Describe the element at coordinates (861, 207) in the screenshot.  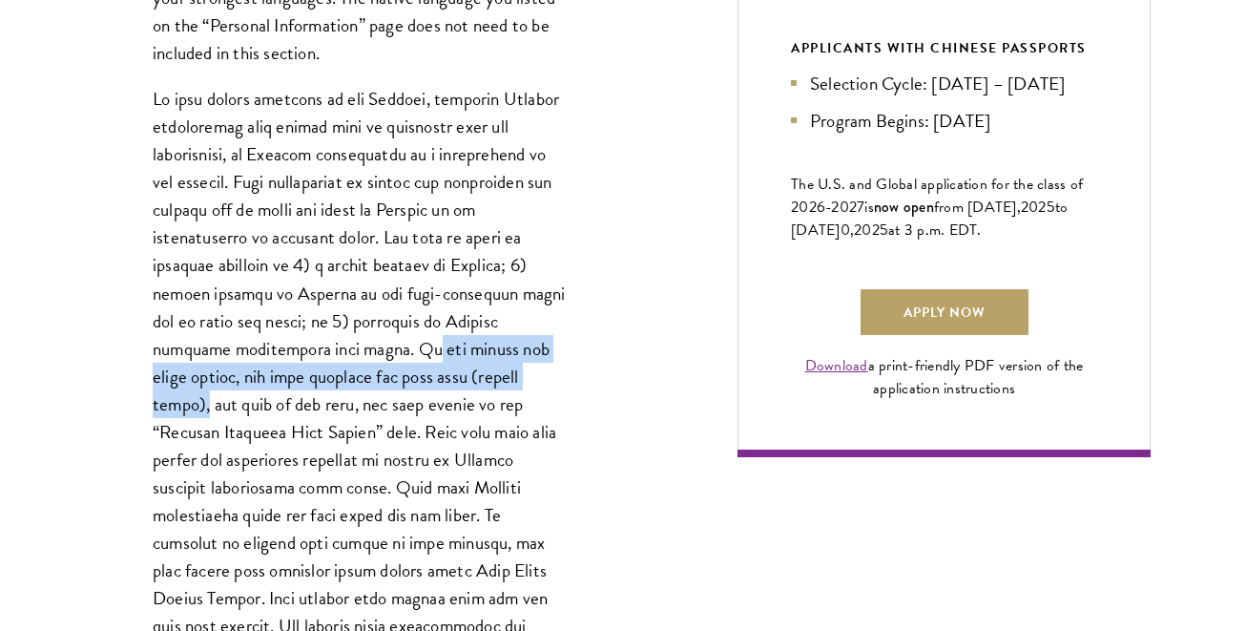
I see `span: 7` at that location.